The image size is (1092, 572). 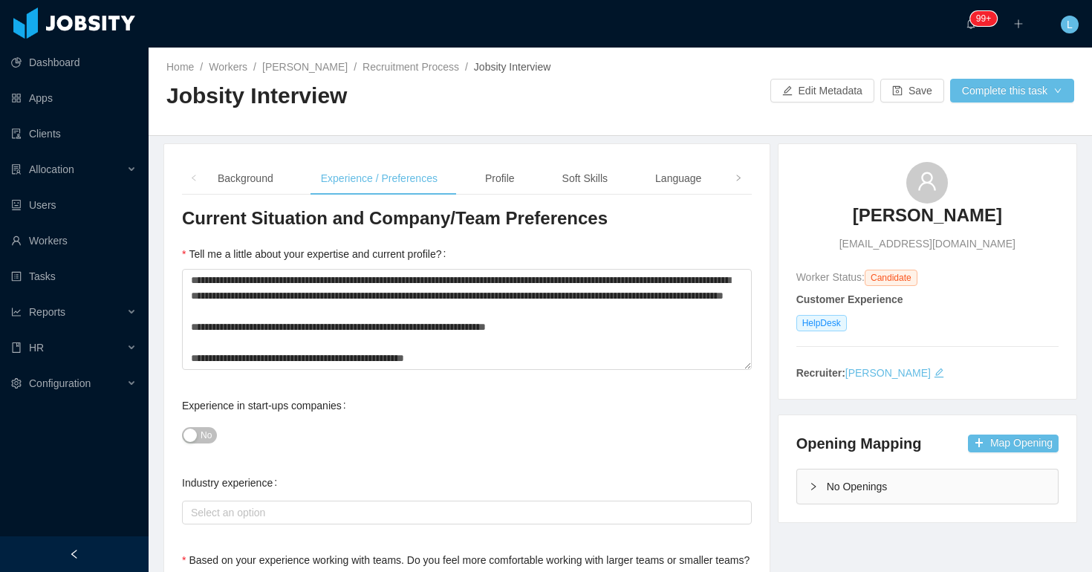 I want to click on div: Background, so click(x=245, y=178).